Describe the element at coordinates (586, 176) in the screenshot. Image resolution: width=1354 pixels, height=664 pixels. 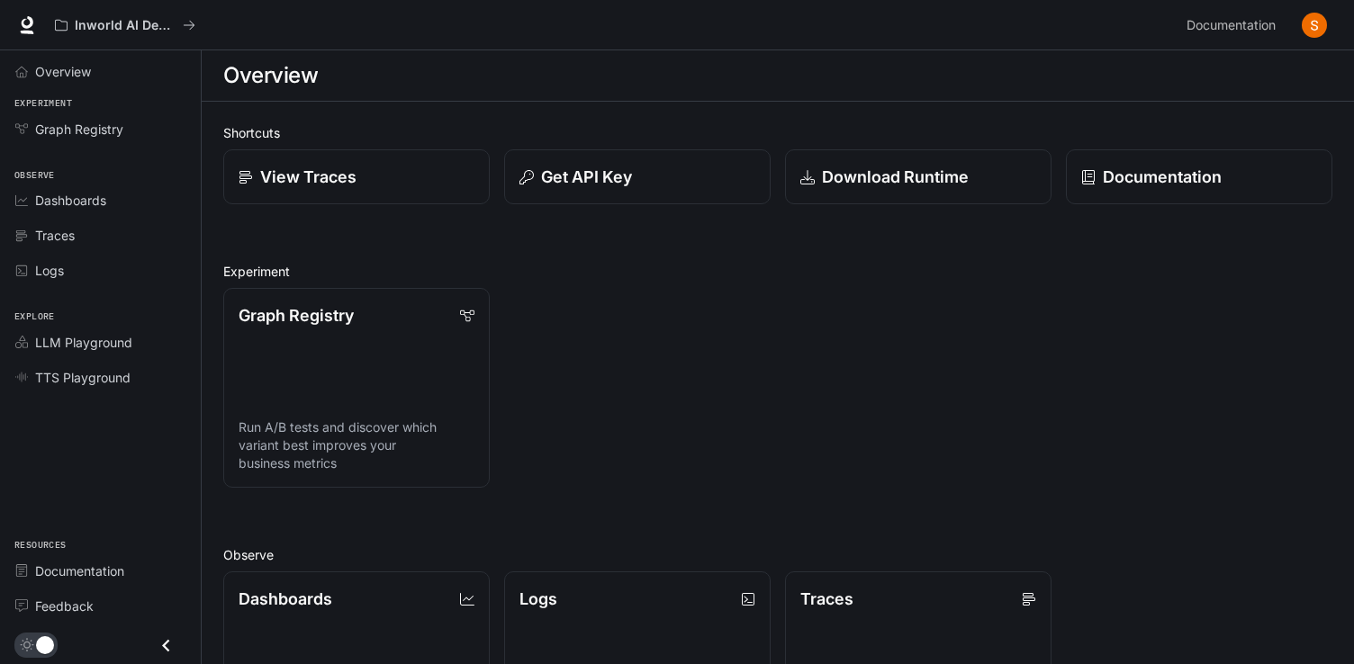
I see `p: Get API Key` at that location.